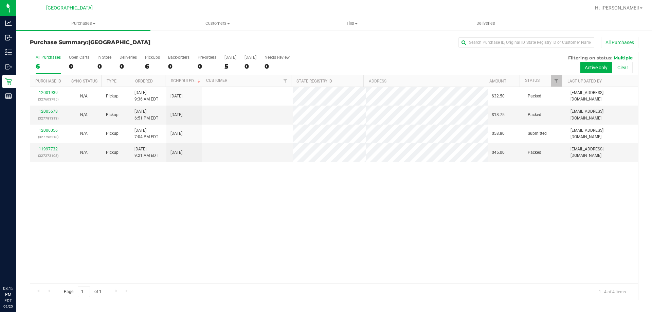  Describe the element at coordinates (217, 81) in the screenshot. I see `a: Customer` at that location.